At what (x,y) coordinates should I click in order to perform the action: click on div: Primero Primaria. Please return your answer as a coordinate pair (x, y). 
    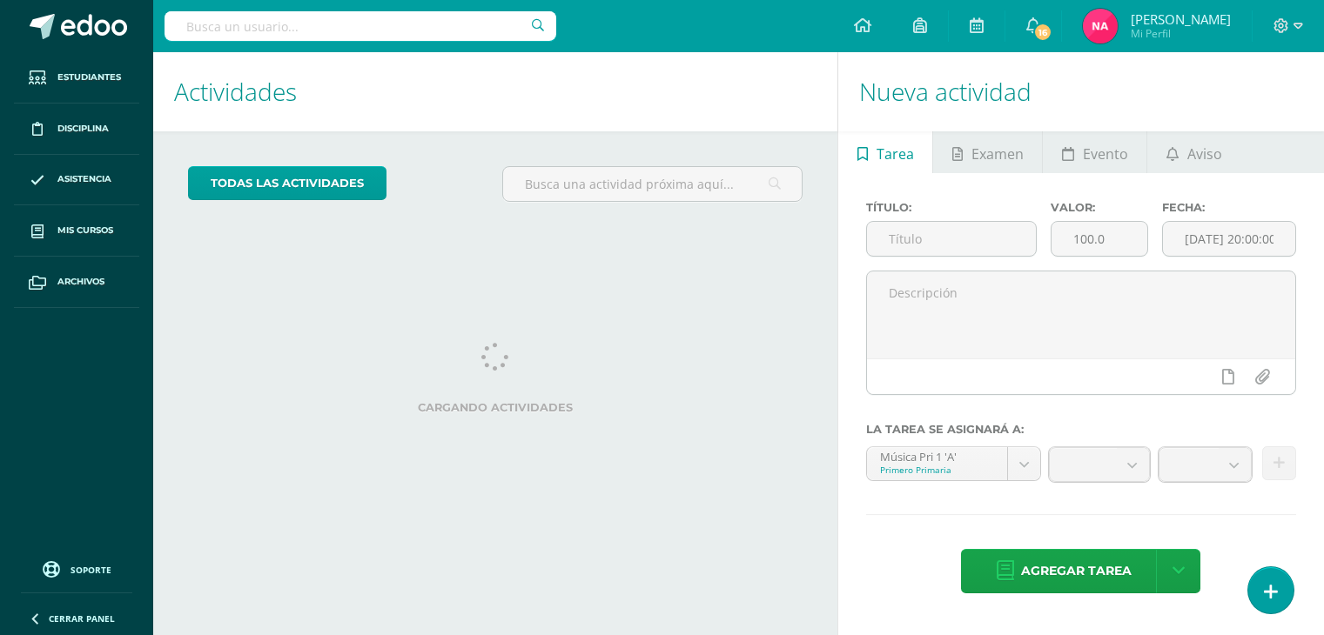
    Looking at the image, I should click on (937, 470).